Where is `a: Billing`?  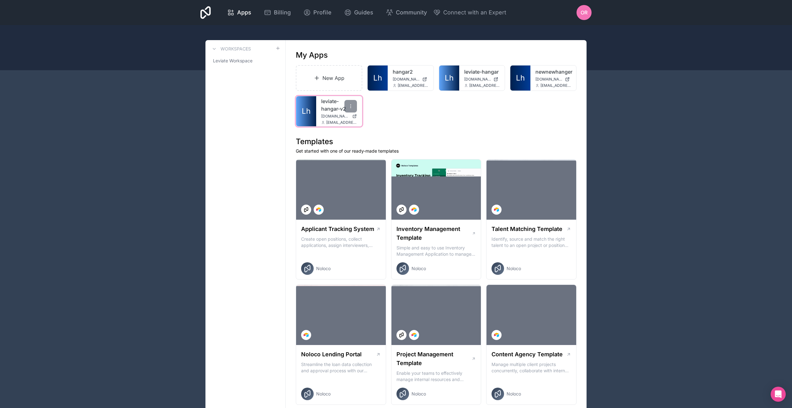
a: Billing is located at coordinates (277, 13).